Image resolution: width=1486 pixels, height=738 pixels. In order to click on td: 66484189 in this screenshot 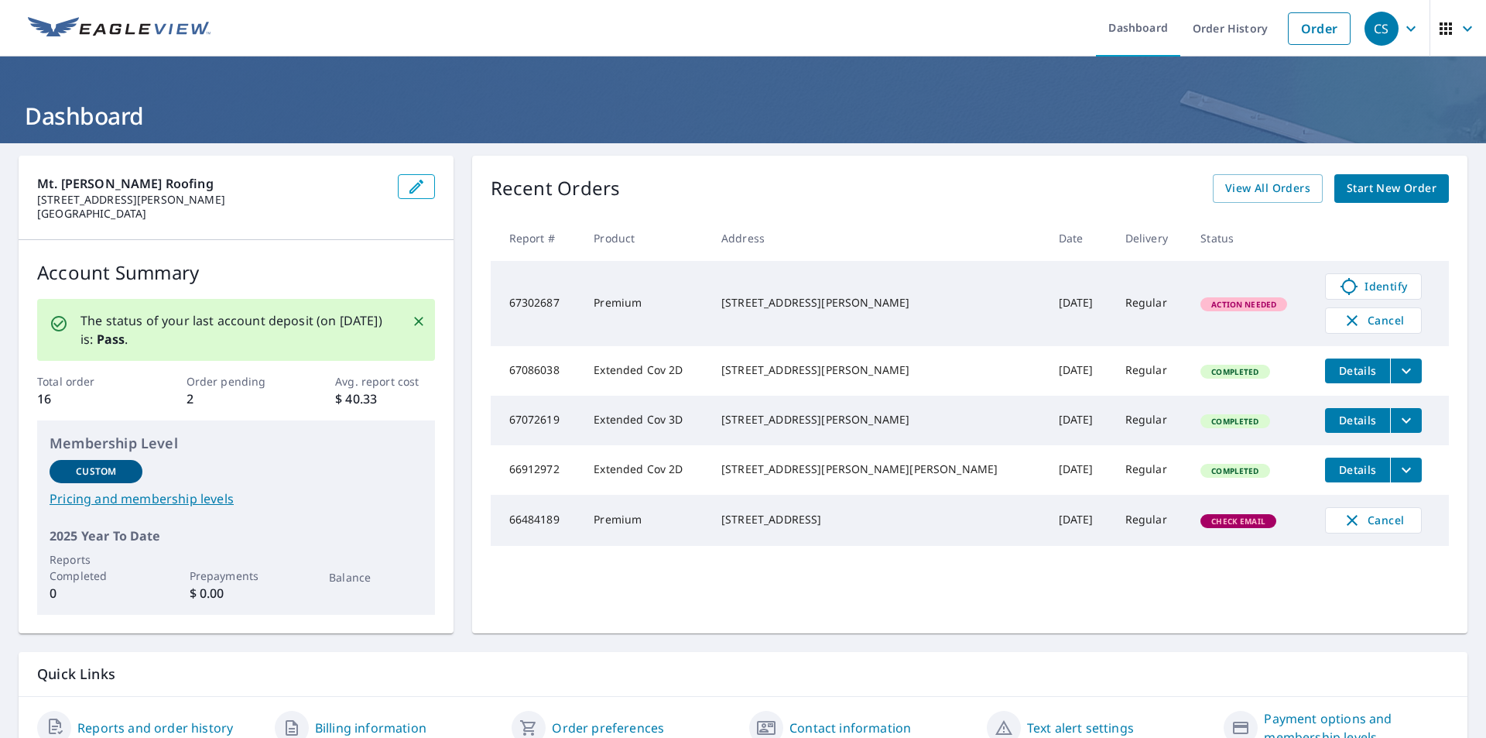, I will do `click(537, 520)`.